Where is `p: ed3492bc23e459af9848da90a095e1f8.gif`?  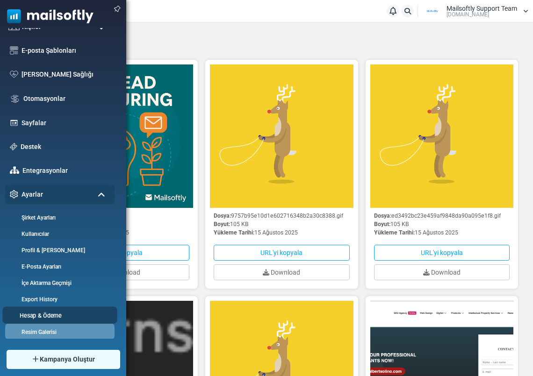
p: ed3492bc23e459af9848da90a095e1f8.gif is located at coordinates (442, 216).